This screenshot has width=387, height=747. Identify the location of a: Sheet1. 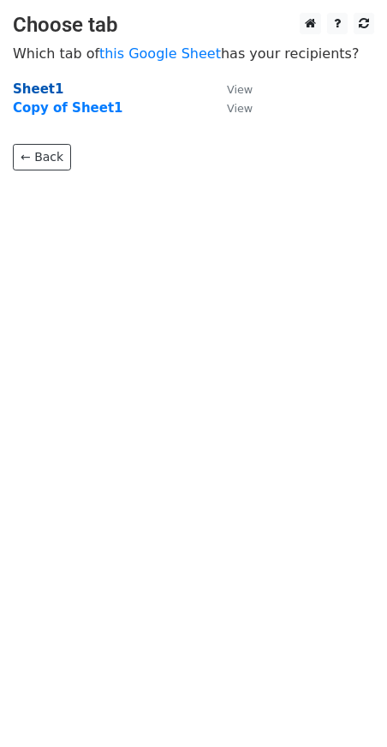
(38, 89).